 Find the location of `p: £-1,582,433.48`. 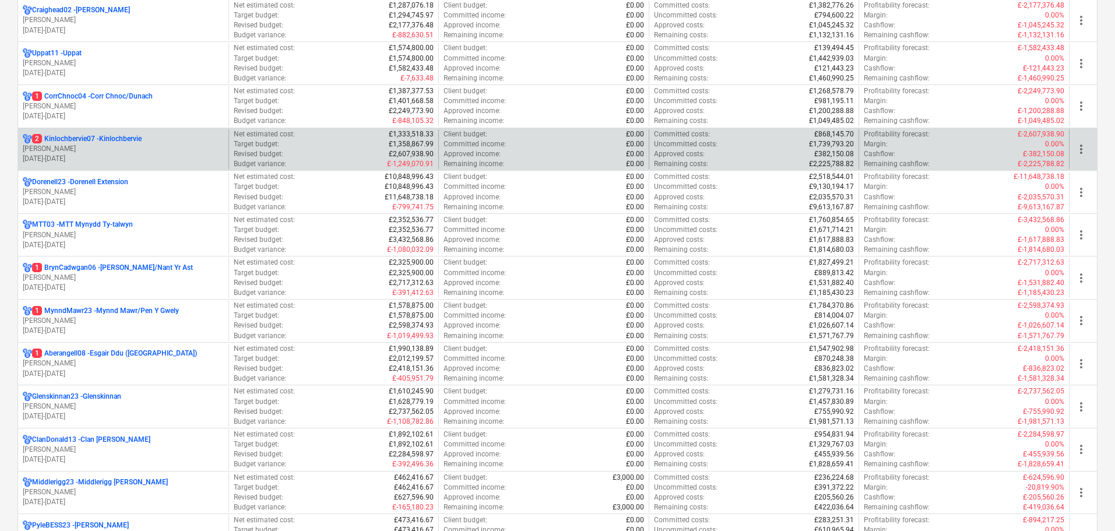

p: £-1,582,433.48 is located at coordinates (1041, 48).